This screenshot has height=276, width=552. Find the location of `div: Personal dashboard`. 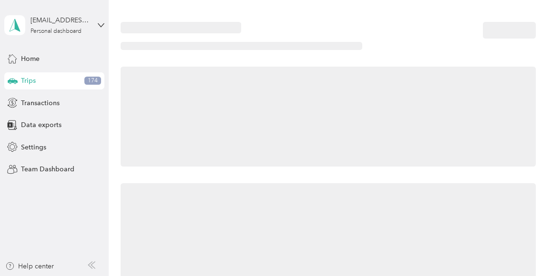

div: Personal dashboard is located at coordinates (56, 31).